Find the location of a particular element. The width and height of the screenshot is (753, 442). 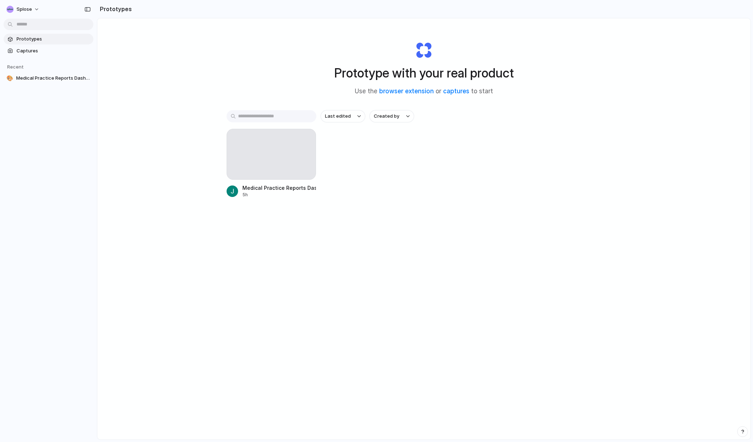

div: 5h is located at coordinates (279, 195).